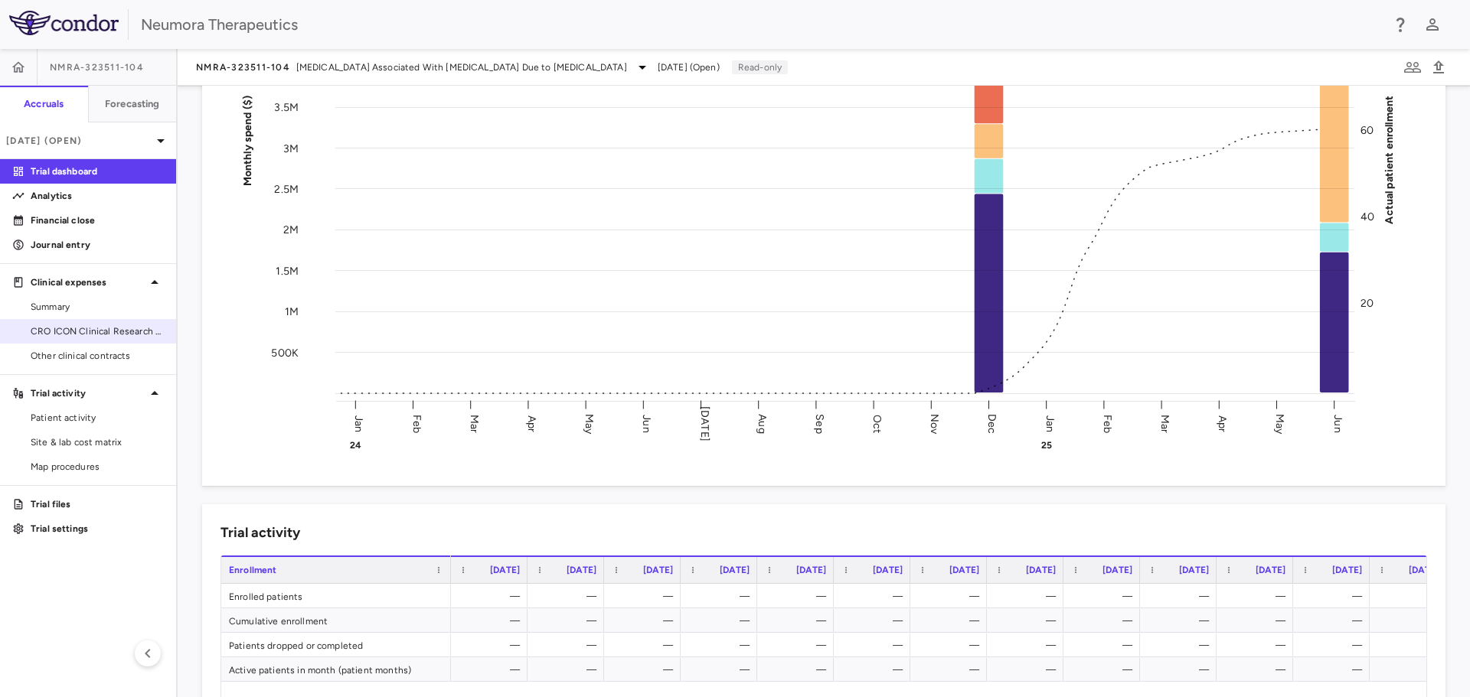  Describe the element at coordinates (286, 188) in the screenshot. I see `tspan: 2.5M` at that location.